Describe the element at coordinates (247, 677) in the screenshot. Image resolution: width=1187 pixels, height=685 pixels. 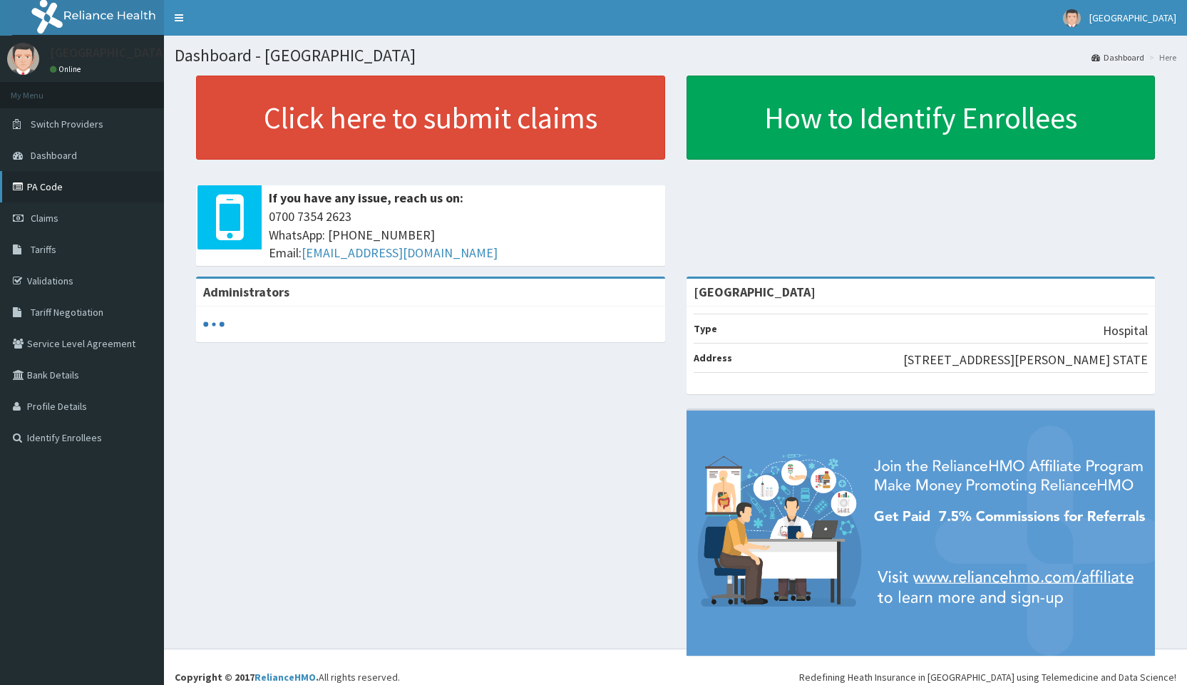
I see `strong: Copyright © 2017 .` at that location.